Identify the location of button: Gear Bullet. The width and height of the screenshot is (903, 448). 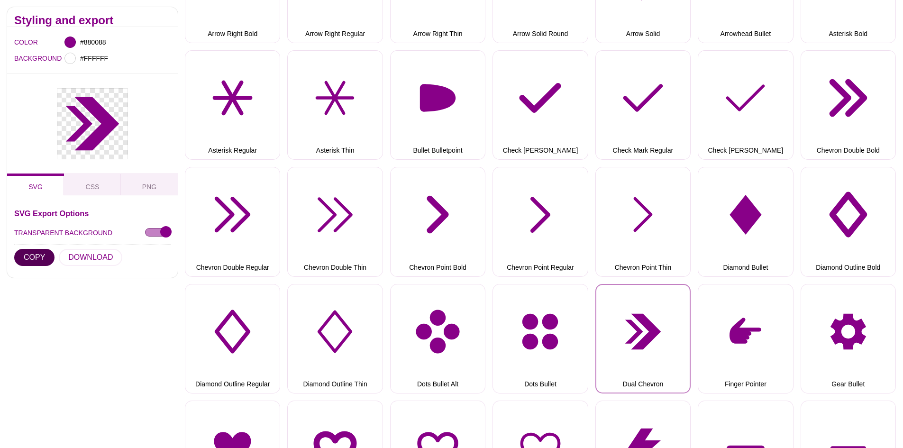
(848, 338).